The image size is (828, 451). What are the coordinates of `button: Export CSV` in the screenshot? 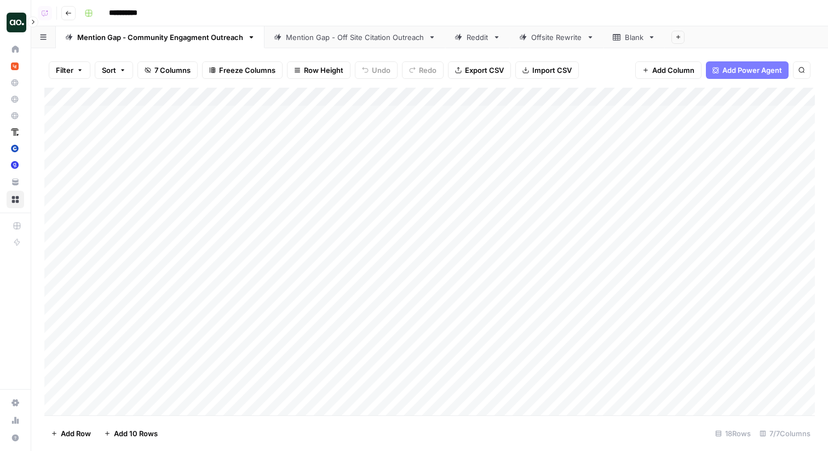 It's located at (479, 70).